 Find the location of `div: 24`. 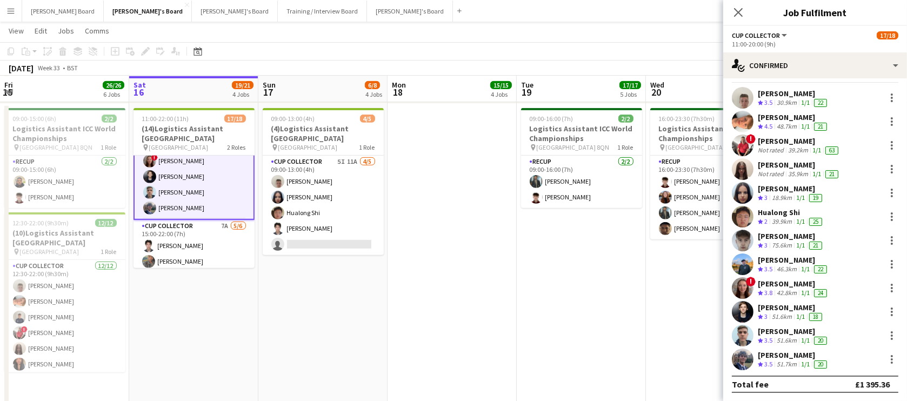

div: 24 is located at coordinates (821, 293).